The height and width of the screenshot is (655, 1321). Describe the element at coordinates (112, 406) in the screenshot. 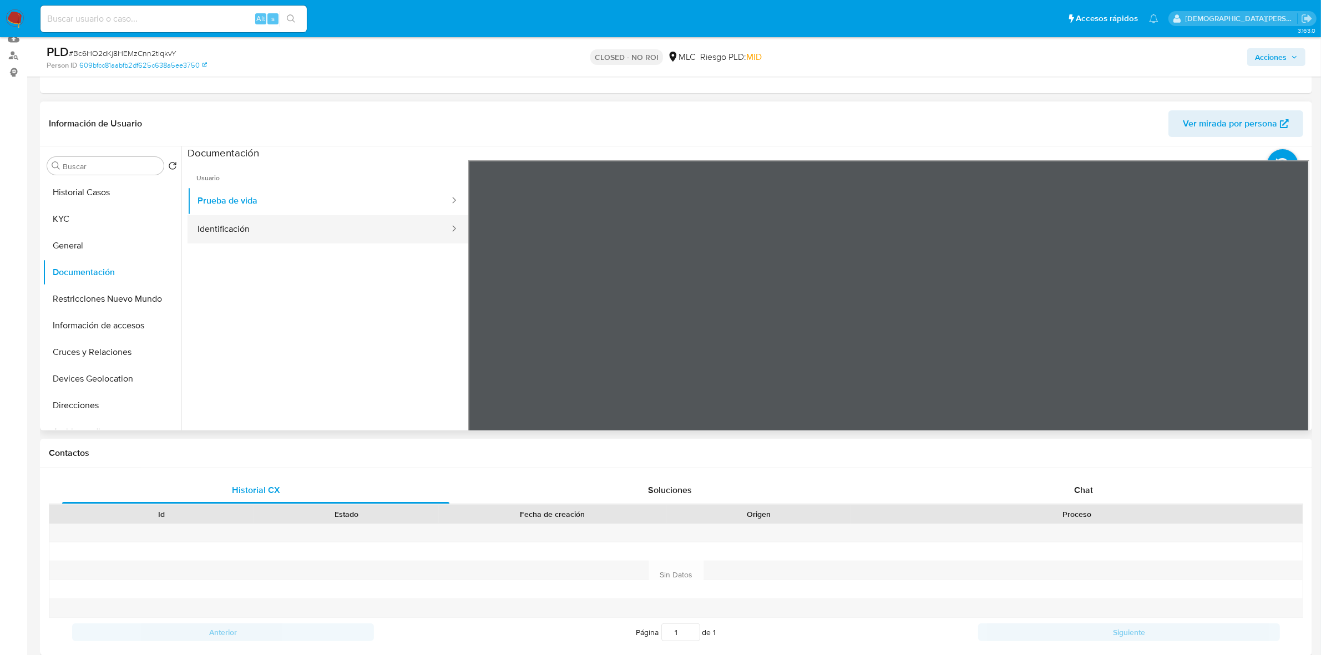

I see `button: Direcciones` at that location.